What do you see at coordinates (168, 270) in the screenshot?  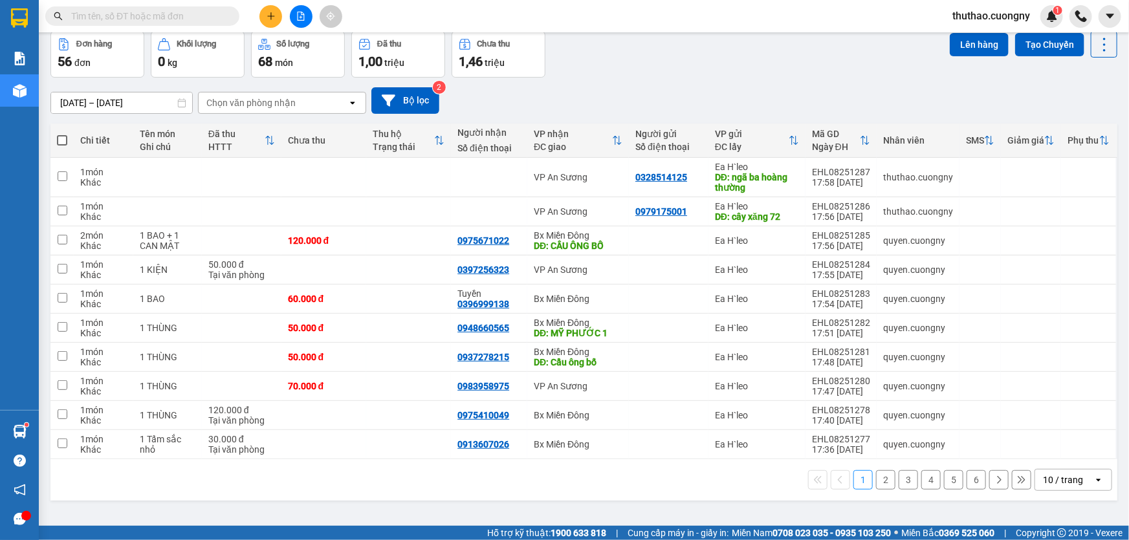 I see `div: 1 KIỆN` at bounding box center [168, 270].